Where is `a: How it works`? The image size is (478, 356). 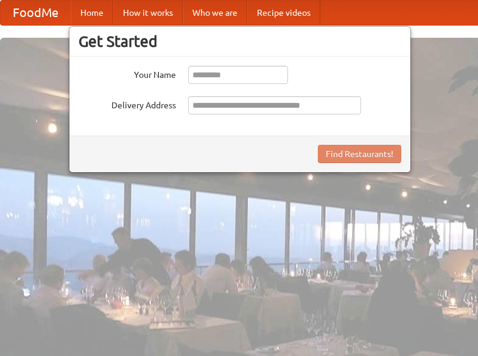
a: How it works is located at coordinates (148, 13).